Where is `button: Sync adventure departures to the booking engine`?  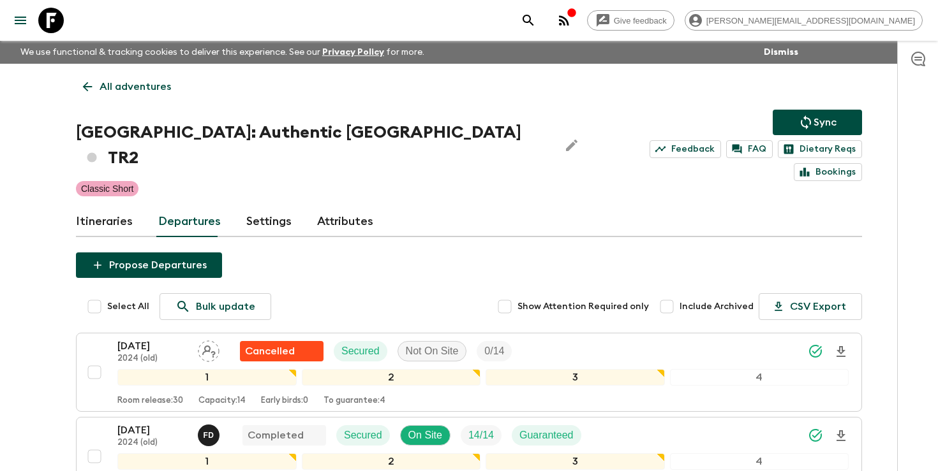
button: Sync adventure departures to the booking engine is located at coordinates (817, 122).